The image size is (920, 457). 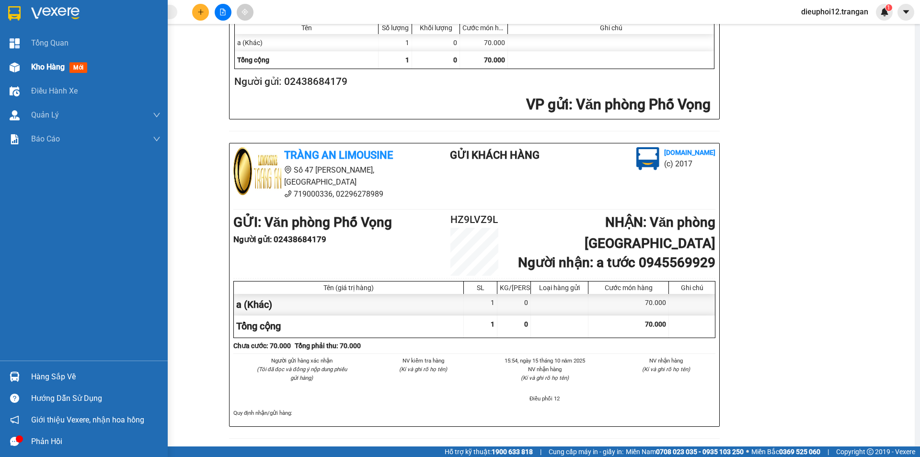 I want to click on span: aim, so click(x=245, y=12).